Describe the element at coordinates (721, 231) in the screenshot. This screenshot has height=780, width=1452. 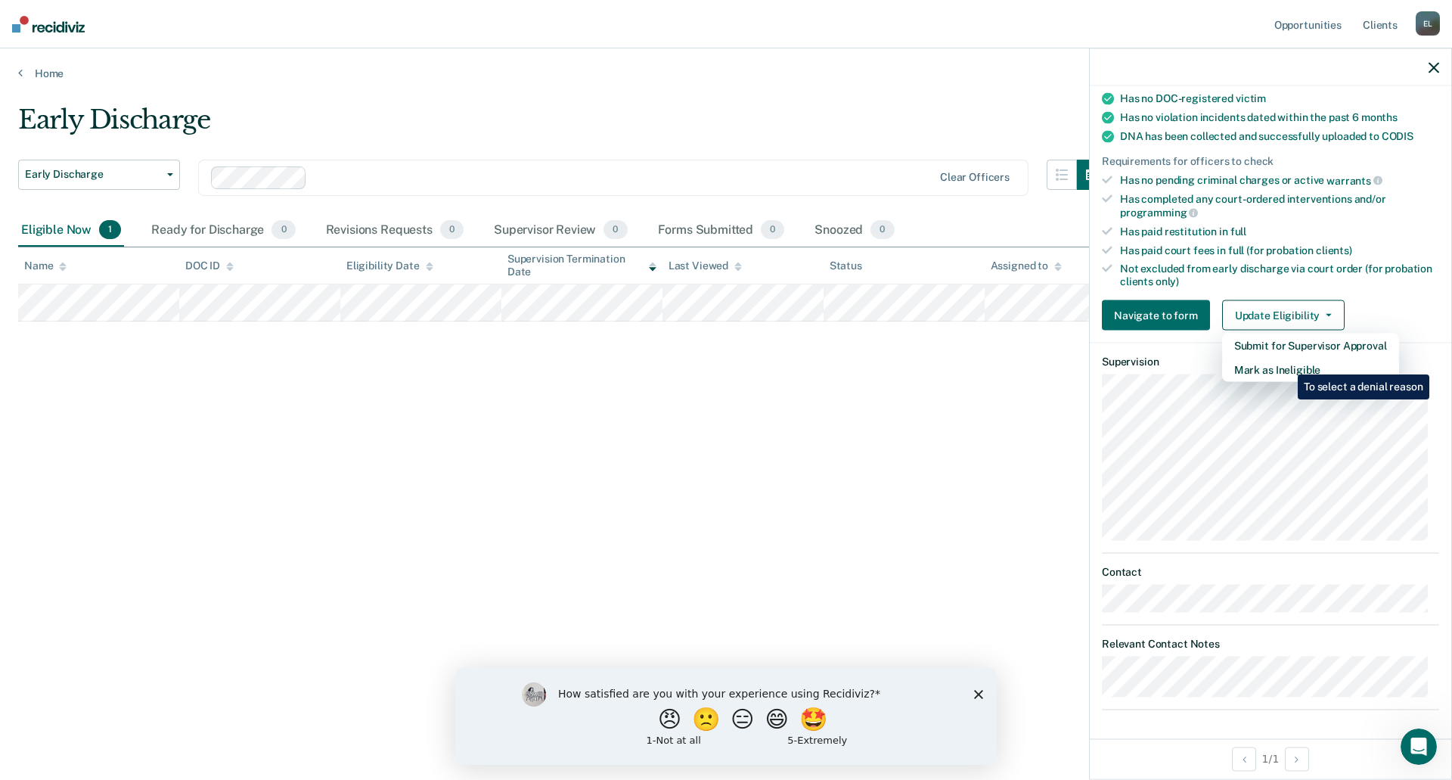
I see `div: Forms Submitted` at that location.